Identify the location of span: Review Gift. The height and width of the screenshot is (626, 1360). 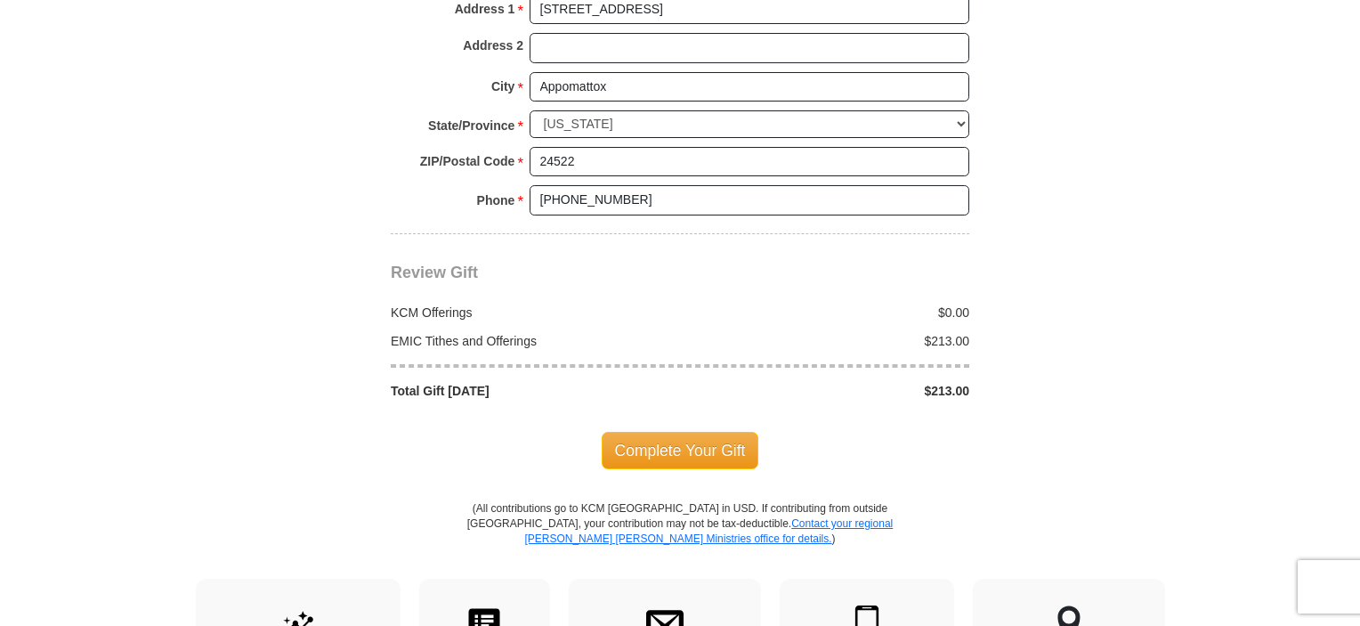
(434, 272).